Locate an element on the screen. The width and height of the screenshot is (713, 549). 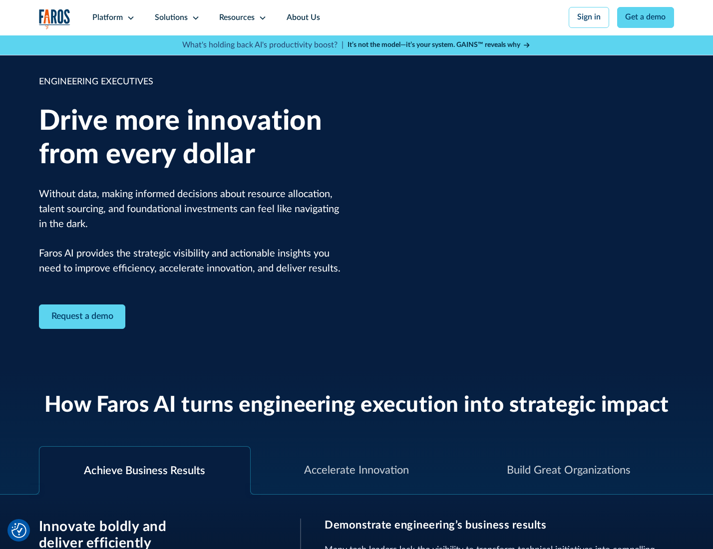
a: home is located at coordinates (55, 19).